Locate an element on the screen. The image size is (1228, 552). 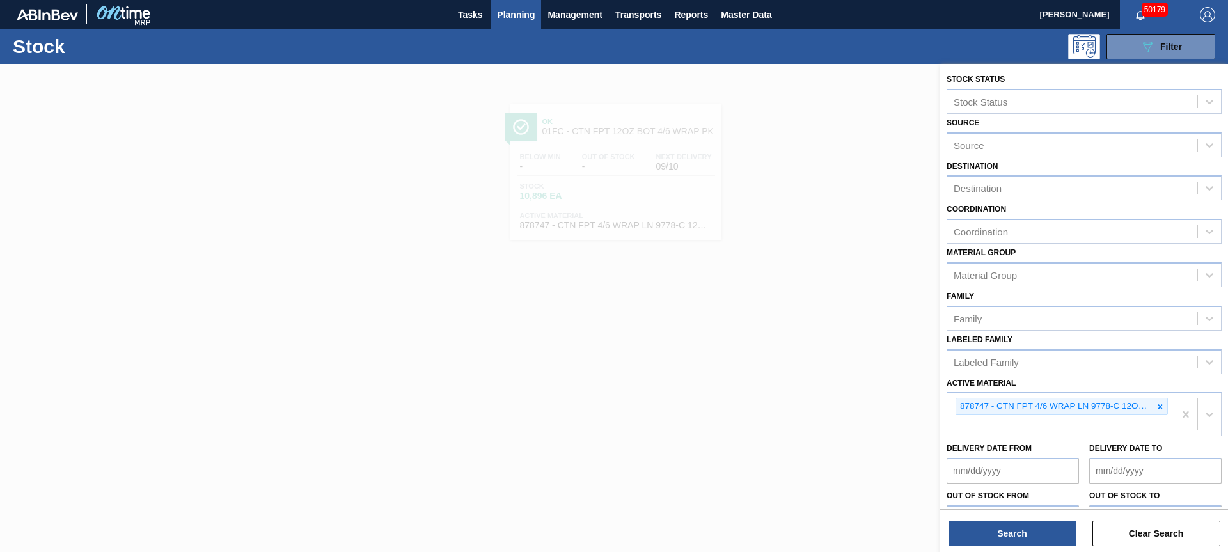
span: 50179 is located at coordinates (1154, 10).